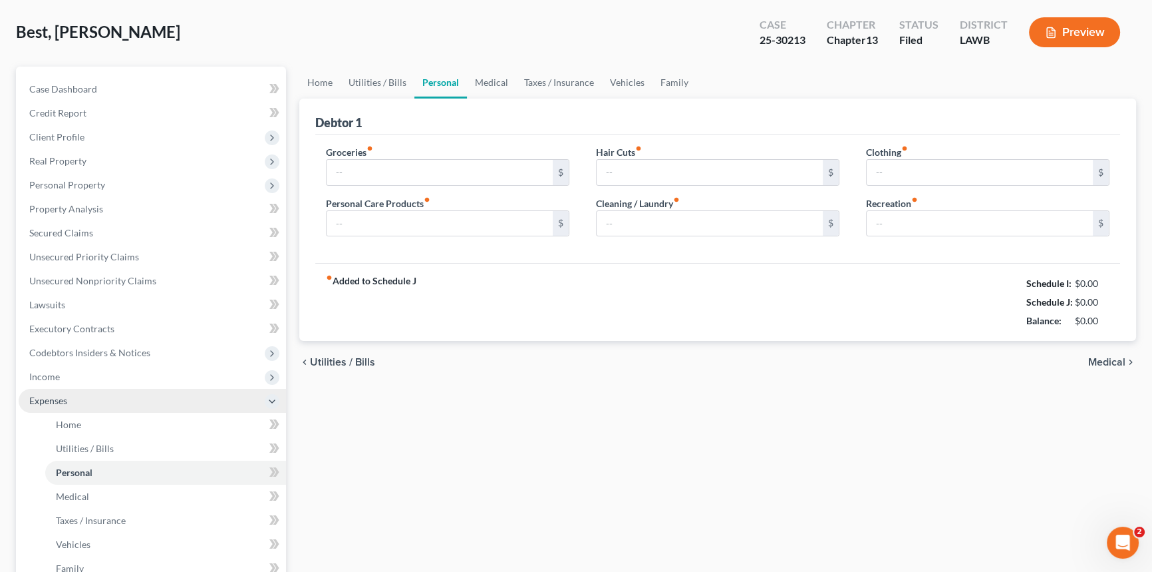  What do you see at coordinates (152, 209) in the screenshot?
I see `a: Property Analysis` at bounding box center [152, 209].